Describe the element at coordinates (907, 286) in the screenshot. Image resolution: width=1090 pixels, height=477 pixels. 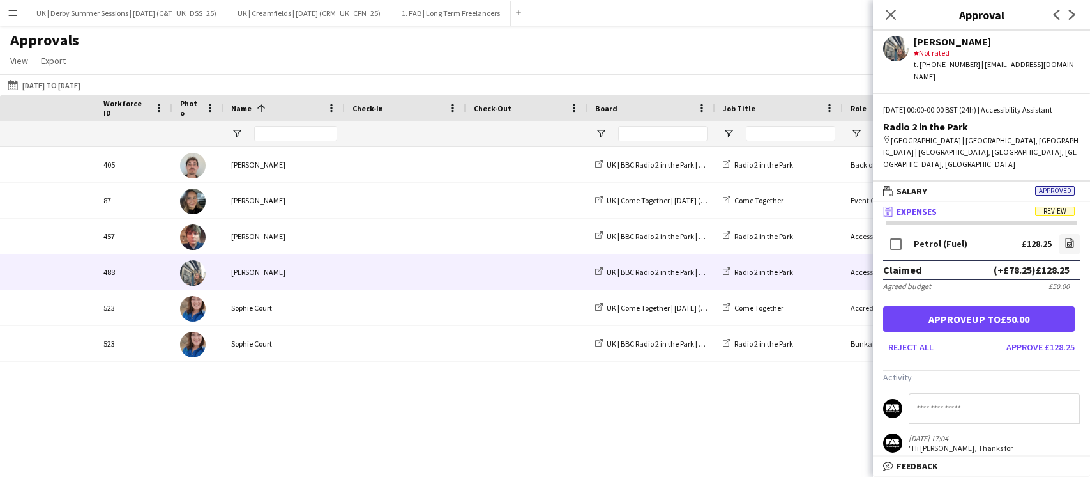
I see `div: Agreed budget` at that location.